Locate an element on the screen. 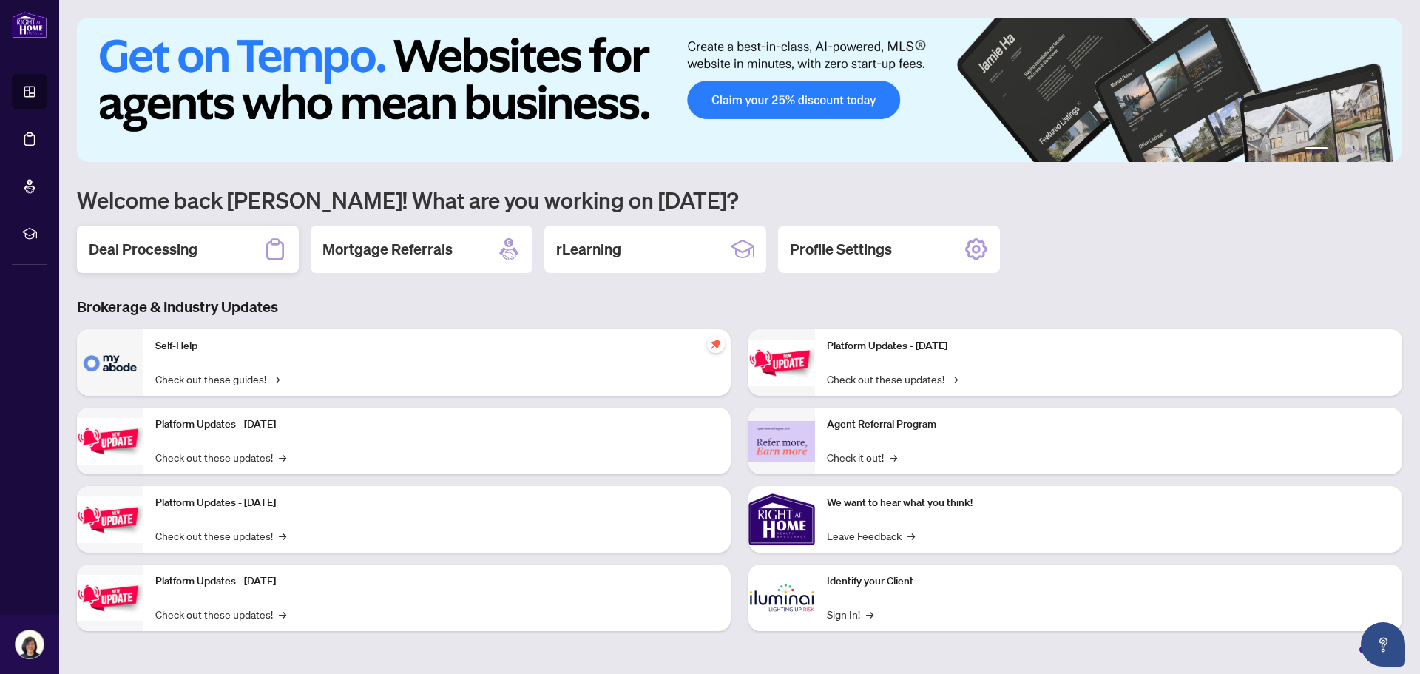  img: Slide 0 is located at coordinates (739, 89).